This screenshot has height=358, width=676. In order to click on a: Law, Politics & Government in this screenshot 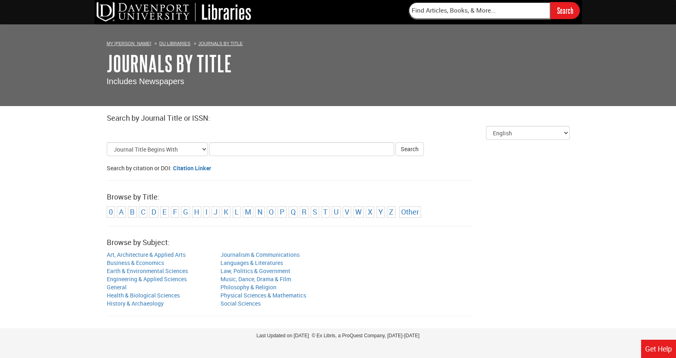, I will do `click(255, 271)`.